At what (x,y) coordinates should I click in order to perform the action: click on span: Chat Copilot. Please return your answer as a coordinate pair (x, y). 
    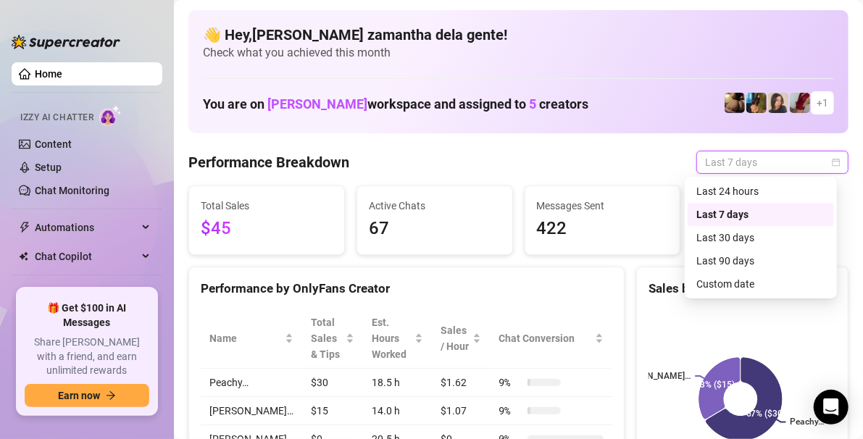
    Looking at the image, I should click on (86, 257).